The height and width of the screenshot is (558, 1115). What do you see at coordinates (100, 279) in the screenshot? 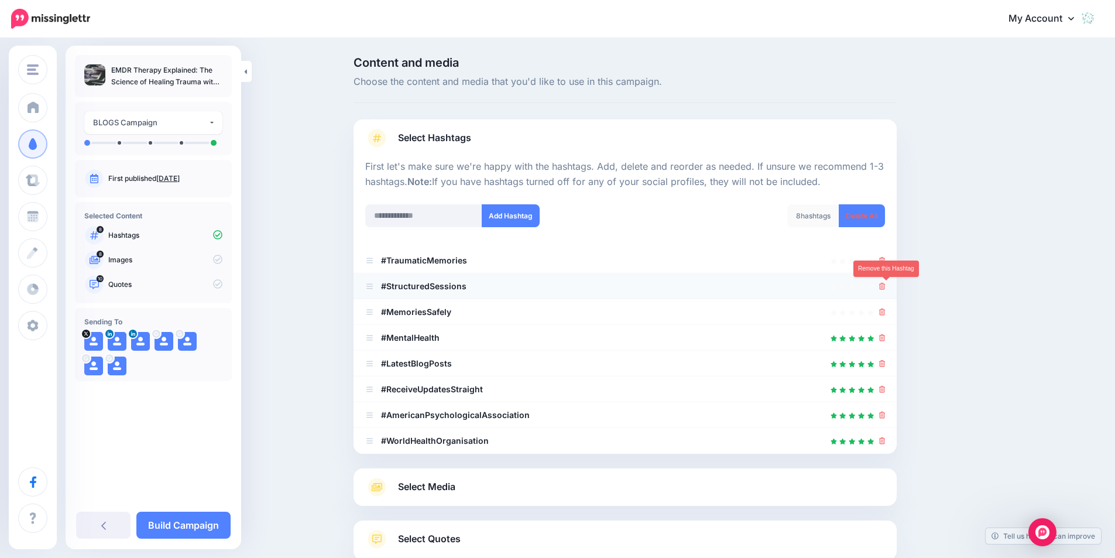
I see `span: 10` at bounding box center [100, 279].